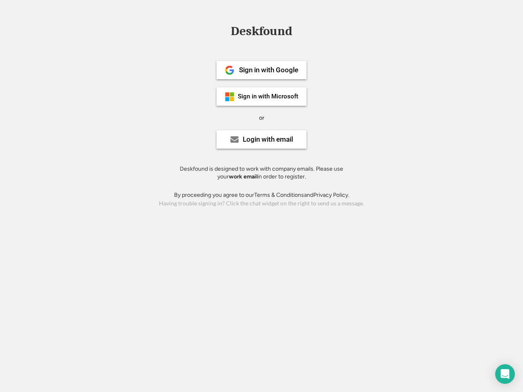 This screenshot has height=392, width=523. I want to click on div: Deskfound is designed to work with company emails. Please use your in order to register., so click(262, 173).